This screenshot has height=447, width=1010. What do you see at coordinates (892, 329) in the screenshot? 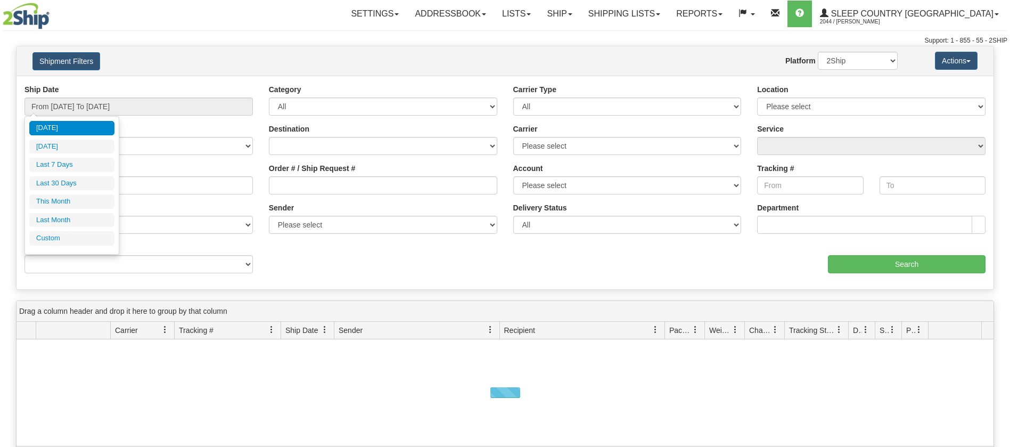
I see `a: Shipment Issues filter column settings` at bounding box center [892, 329].